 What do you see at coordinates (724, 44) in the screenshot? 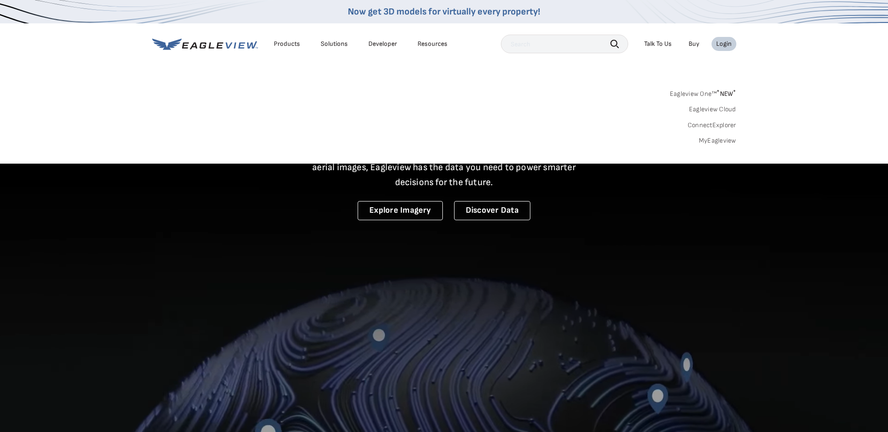
I see `div: Login` at bounding box center [724, 44].